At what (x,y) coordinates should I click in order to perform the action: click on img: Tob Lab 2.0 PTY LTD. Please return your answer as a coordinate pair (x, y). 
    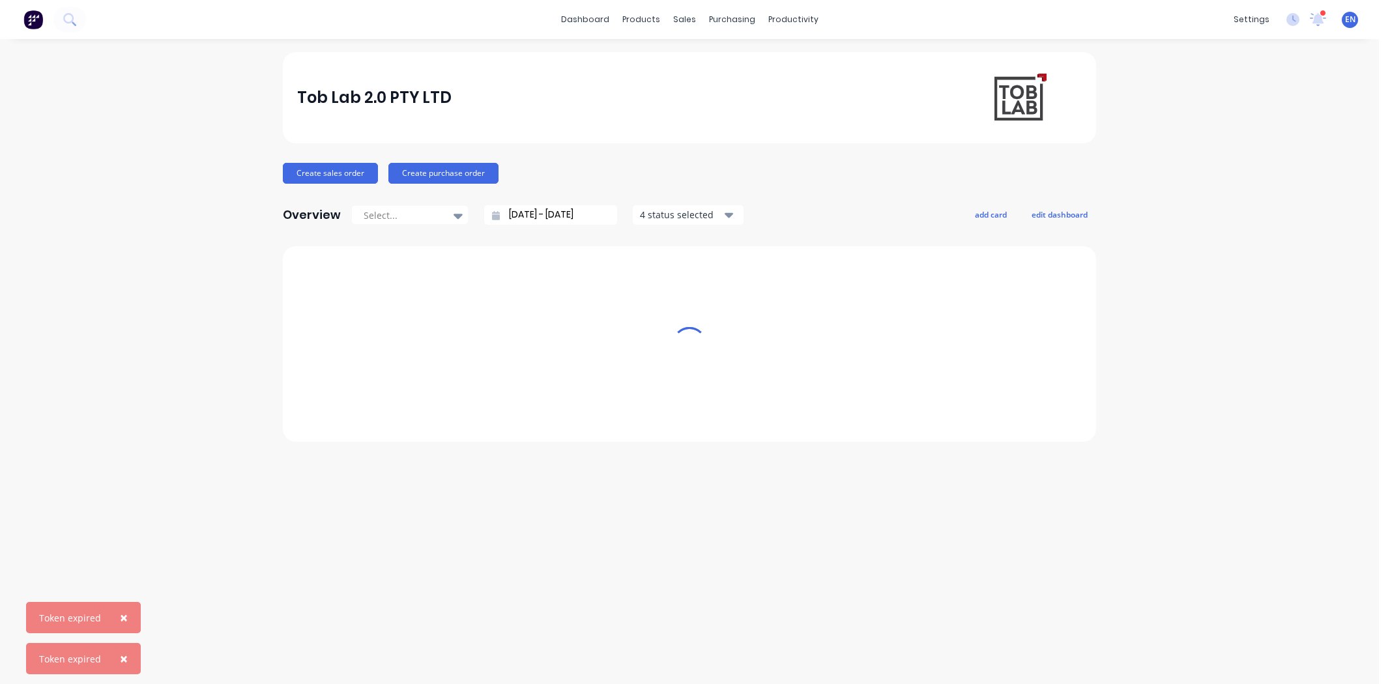
    Looking at the image, I should click on (1019, 98).